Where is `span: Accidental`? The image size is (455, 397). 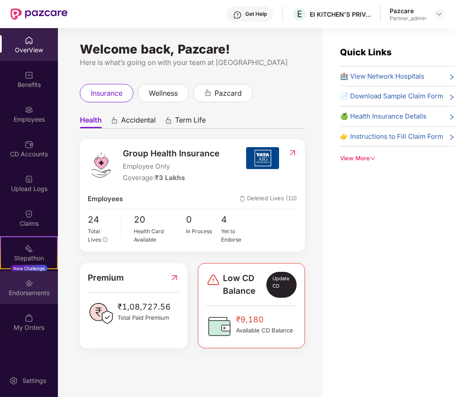 span: Accidental is located at coordinates (138, 122).